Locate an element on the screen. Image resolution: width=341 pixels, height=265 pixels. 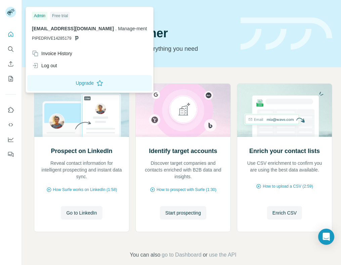
div: Invoice History is located at coordinates (52, 53).